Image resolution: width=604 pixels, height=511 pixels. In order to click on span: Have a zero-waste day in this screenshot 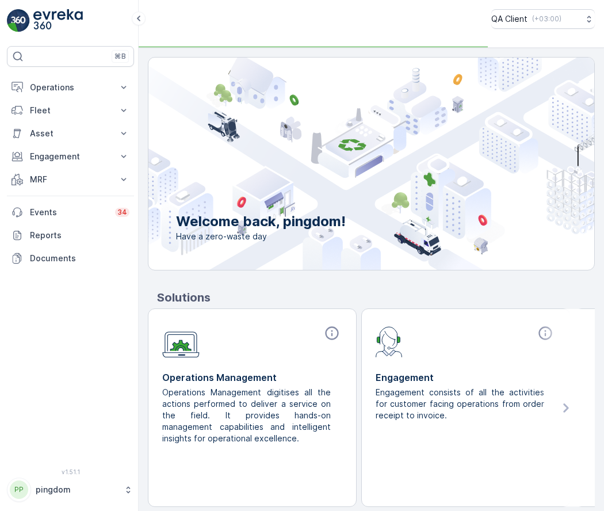, I will do `click(261, 236)`.